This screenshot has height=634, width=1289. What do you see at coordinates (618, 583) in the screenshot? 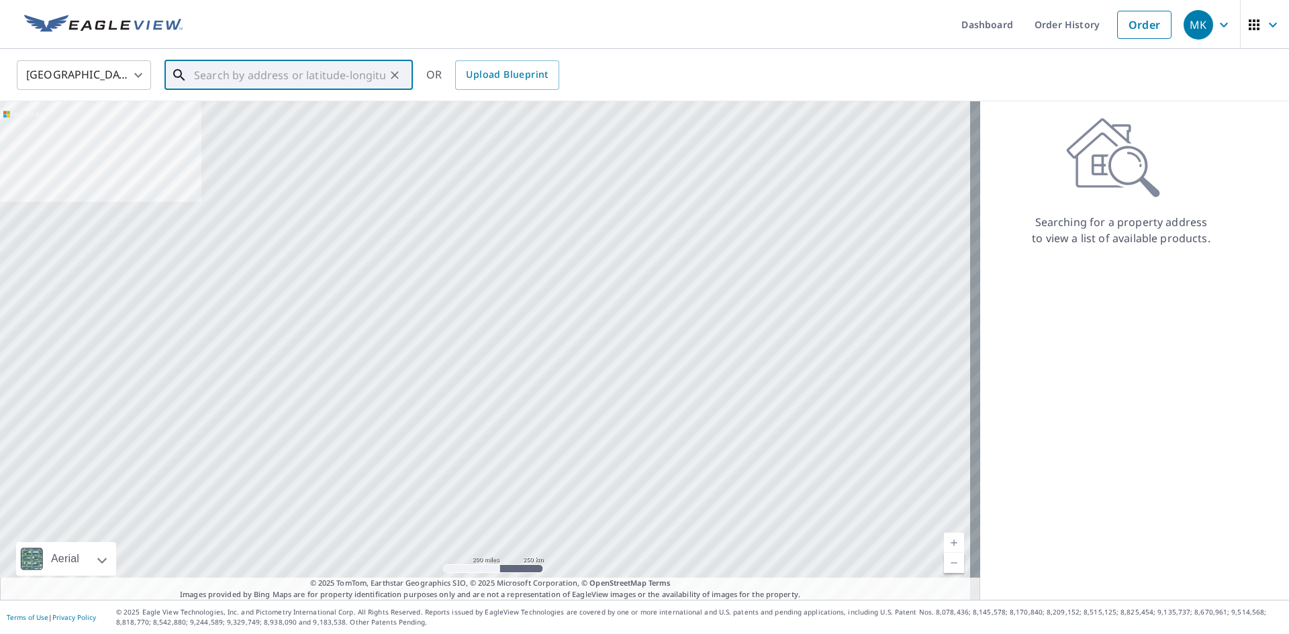
I see `a: OpenStreetMap` at bounding box center [618, 583].